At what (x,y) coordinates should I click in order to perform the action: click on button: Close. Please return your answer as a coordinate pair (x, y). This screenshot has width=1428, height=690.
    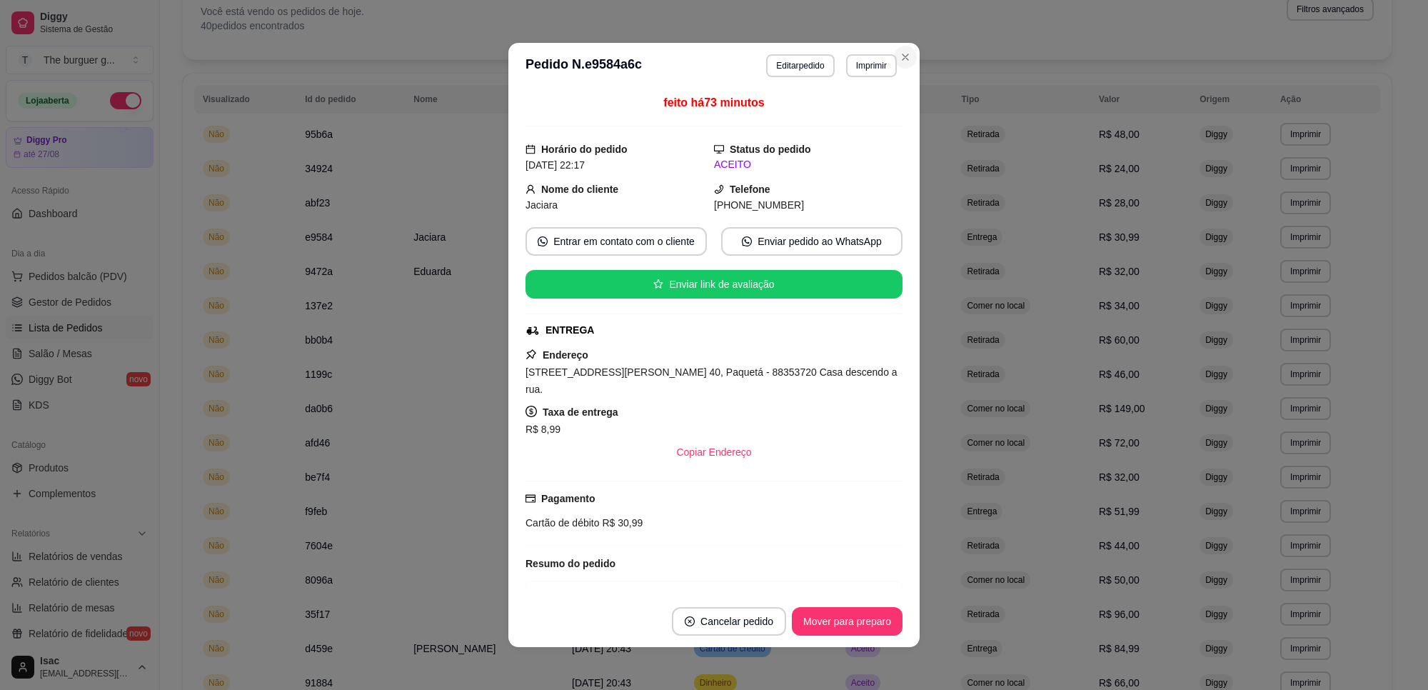
    Looking at the image, I should click on (906, 57).